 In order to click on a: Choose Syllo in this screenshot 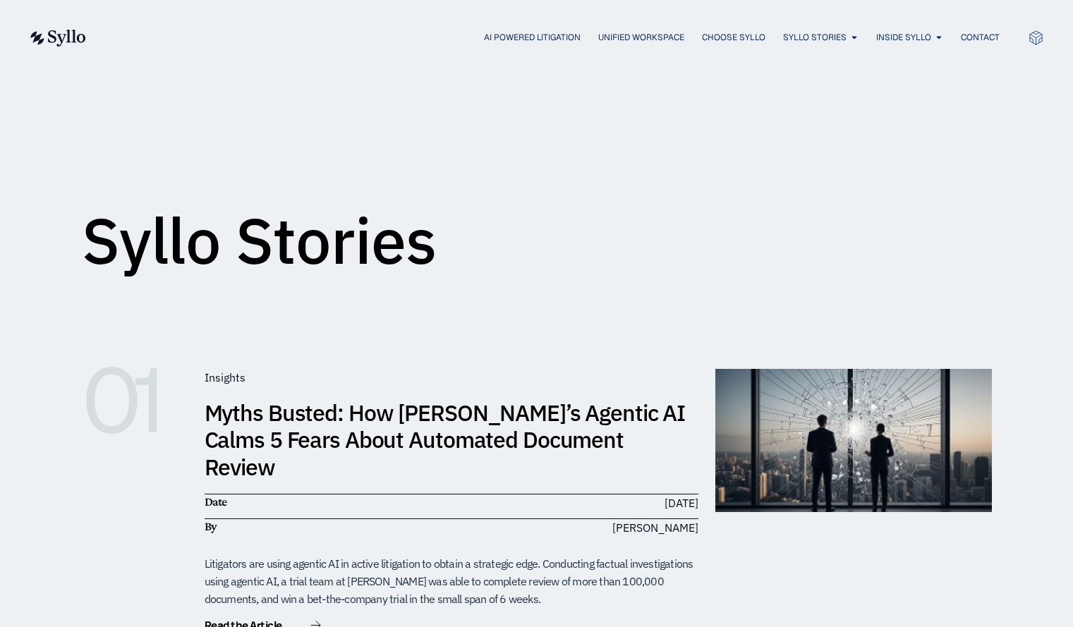, I will do `click(734, 37)`.